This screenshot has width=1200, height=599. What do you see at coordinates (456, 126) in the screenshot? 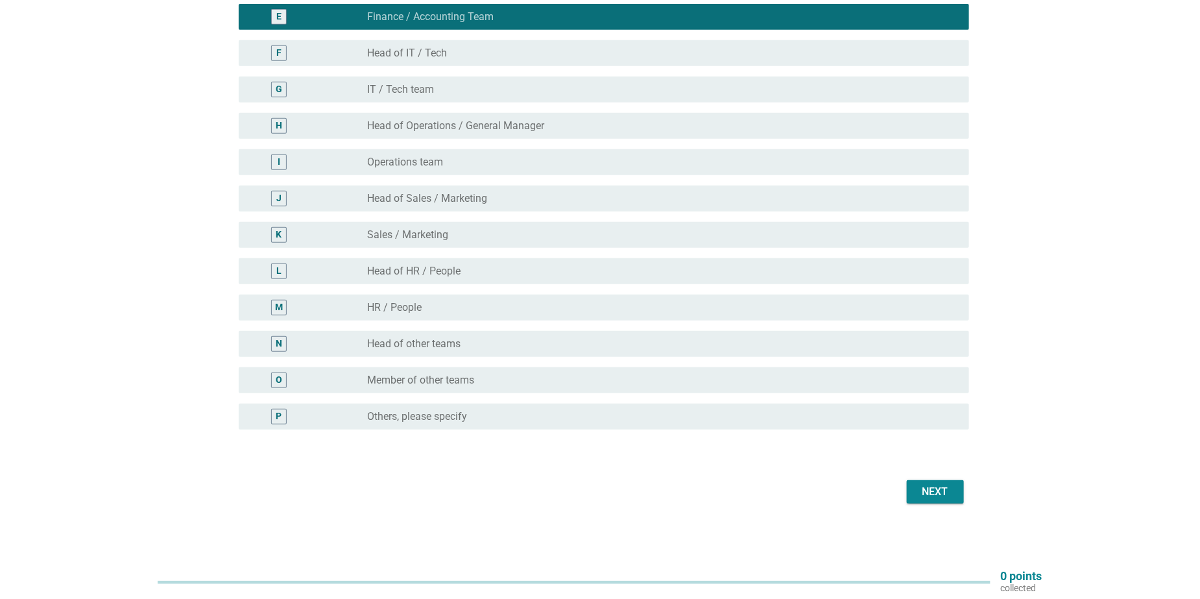
I see `label: Head of Operations / General Manager` at bounding box center [456, 126].